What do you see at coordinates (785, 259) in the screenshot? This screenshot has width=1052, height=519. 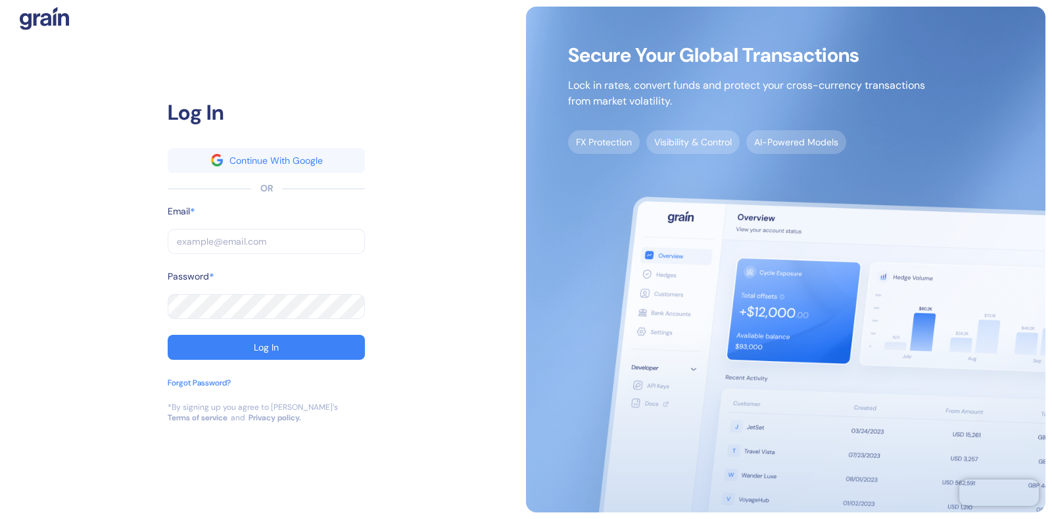 I see `img: signup-main-image` at bounding box center [785, 259].